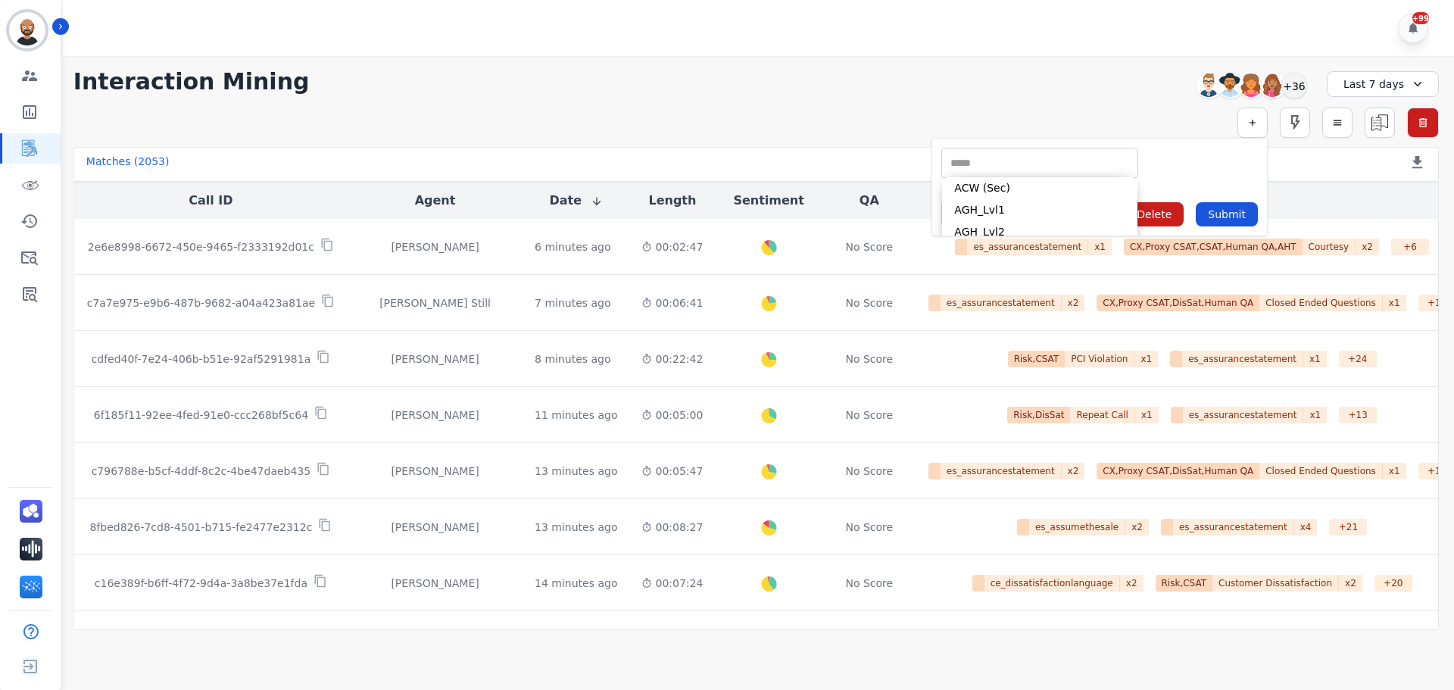 This screenshot has width=1454, height=690. What do you see at coordinates (1305, 527) in the screenshot?
I see `span: x 4` at bounding box center [1305, 527].